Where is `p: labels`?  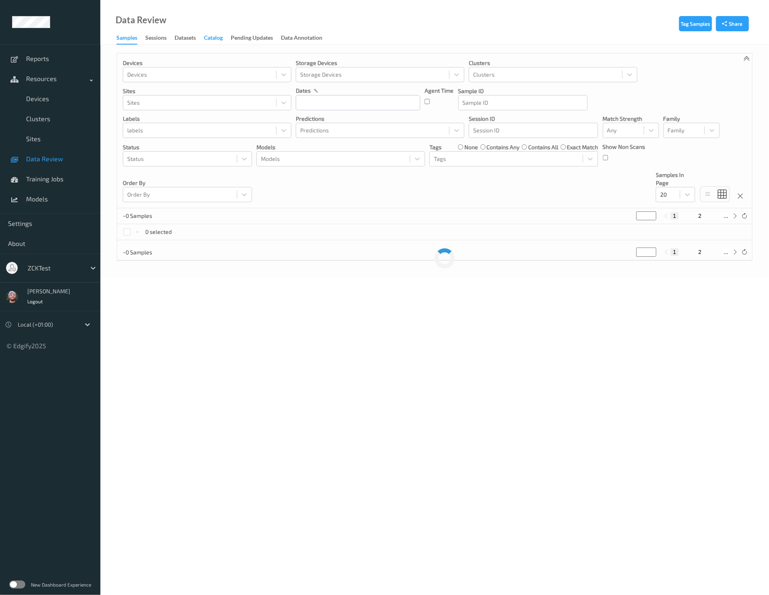
p: labels is located at coordinates (207, 119).